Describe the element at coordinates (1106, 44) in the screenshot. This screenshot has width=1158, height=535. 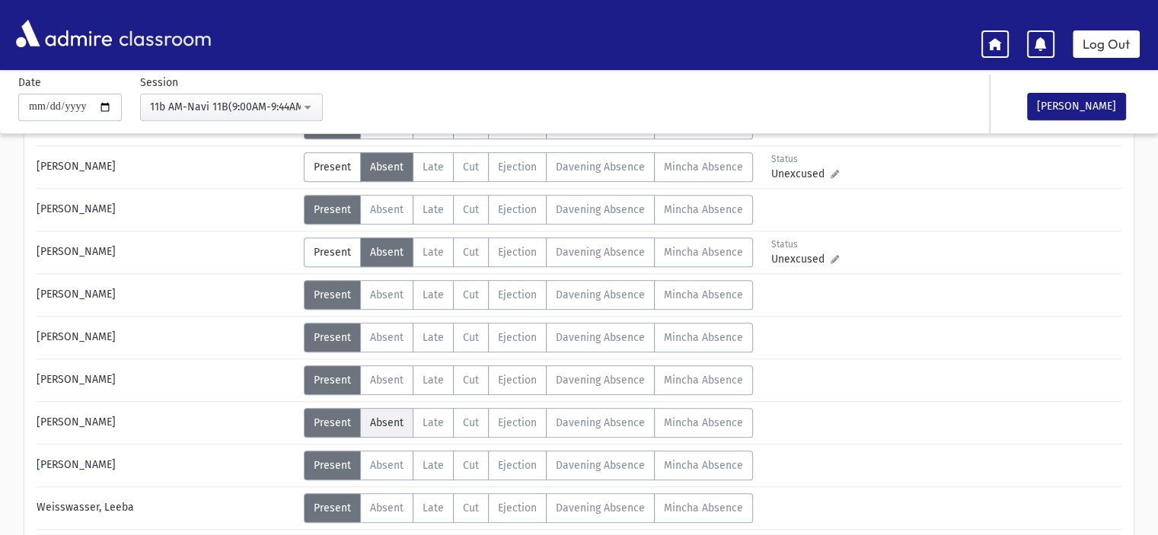
I see `a: Log Out` at that location.